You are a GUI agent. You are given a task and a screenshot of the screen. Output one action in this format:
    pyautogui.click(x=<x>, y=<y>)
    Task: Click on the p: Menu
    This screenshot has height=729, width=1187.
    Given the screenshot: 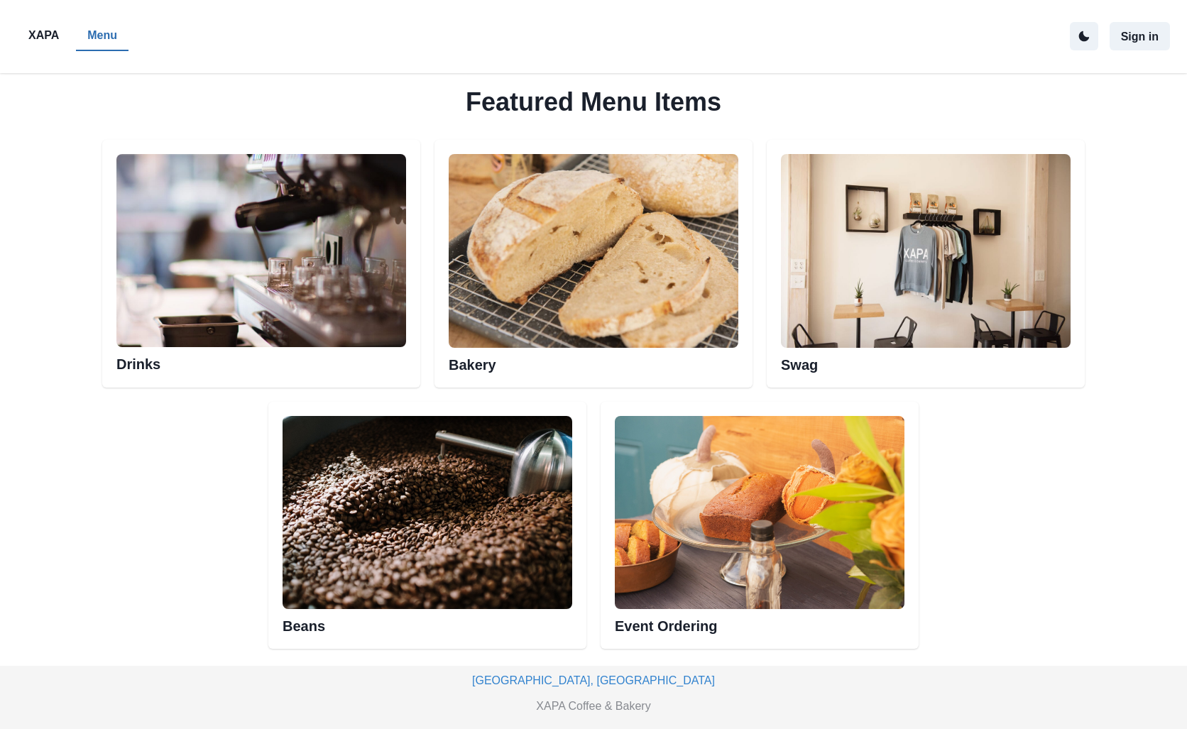 What is the action you would take?
    pyautogui.click(x=102, y=35)
    